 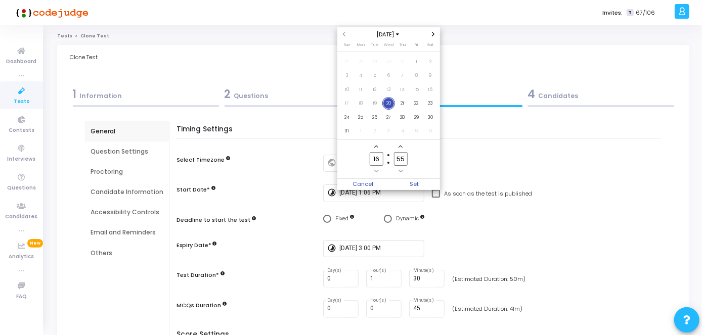 I want to click on td: August 21, 2025, so click(x=403, y=104).